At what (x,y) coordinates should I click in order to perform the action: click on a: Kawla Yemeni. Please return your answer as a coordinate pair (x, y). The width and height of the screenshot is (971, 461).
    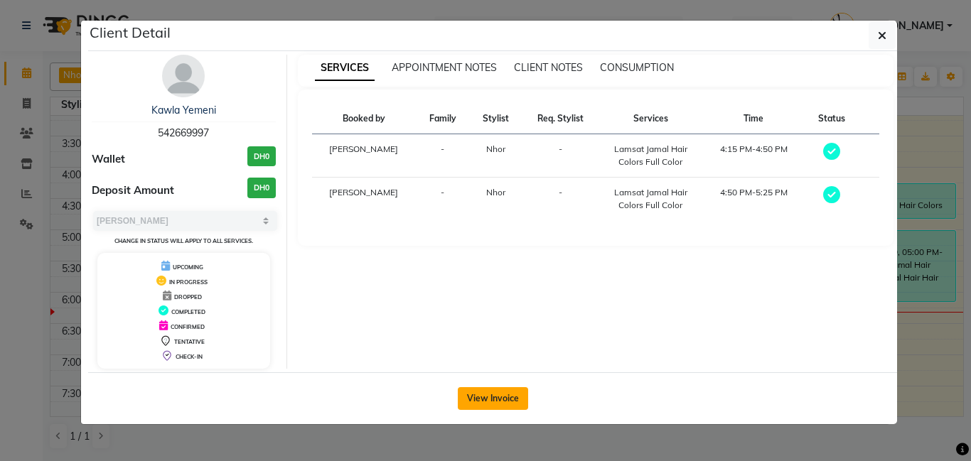
    Looking at the image, I should click on (183, 110).